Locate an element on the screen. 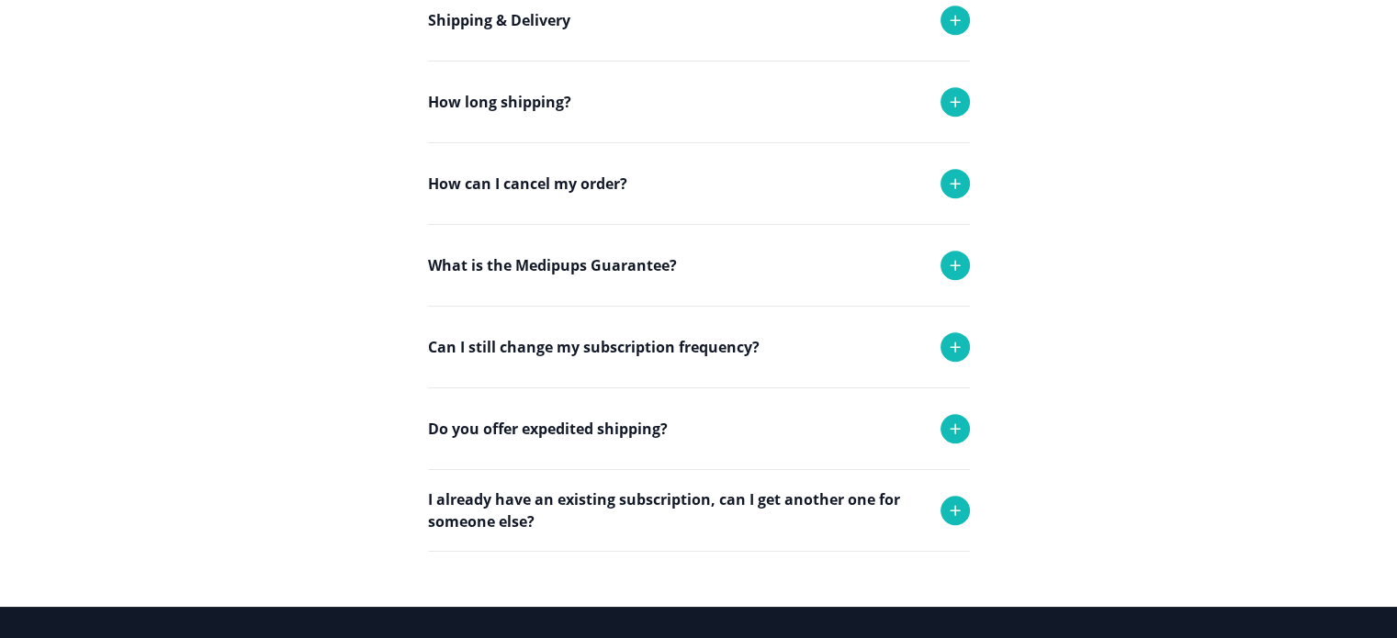 The image size is (1397, 638). div: If you received the wrong product or your product was damaged in transit, we will replace it with... is located at coordinates (699, 365).